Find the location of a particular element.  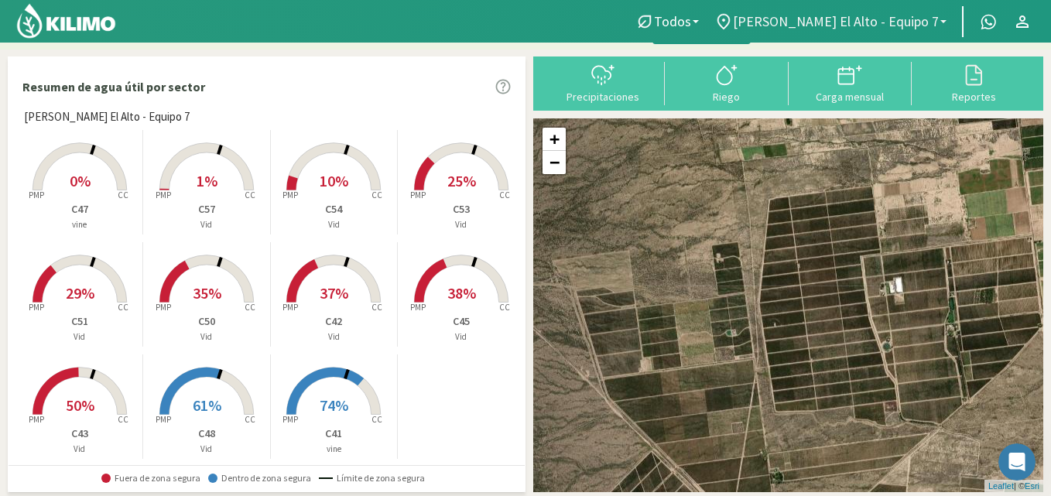

span: Límite de zona segura is located at coordinates (372, 478).